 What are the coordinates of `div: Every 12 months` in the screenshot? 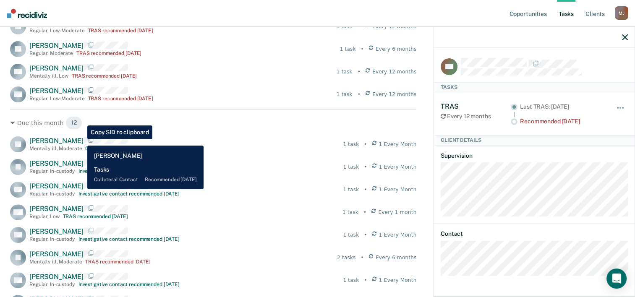 It's located at (475, 116).